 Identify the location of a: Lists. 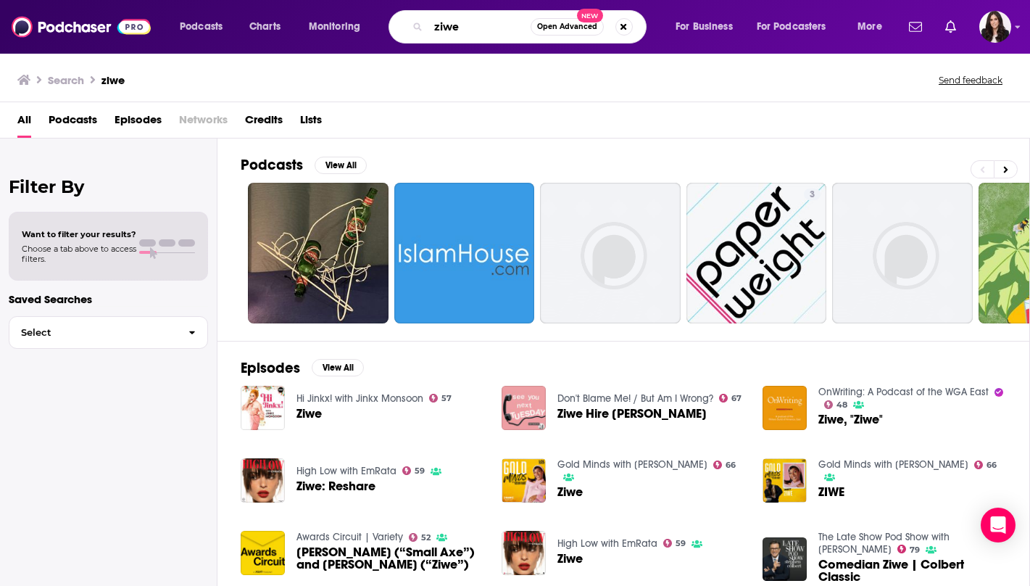
(311, 122).